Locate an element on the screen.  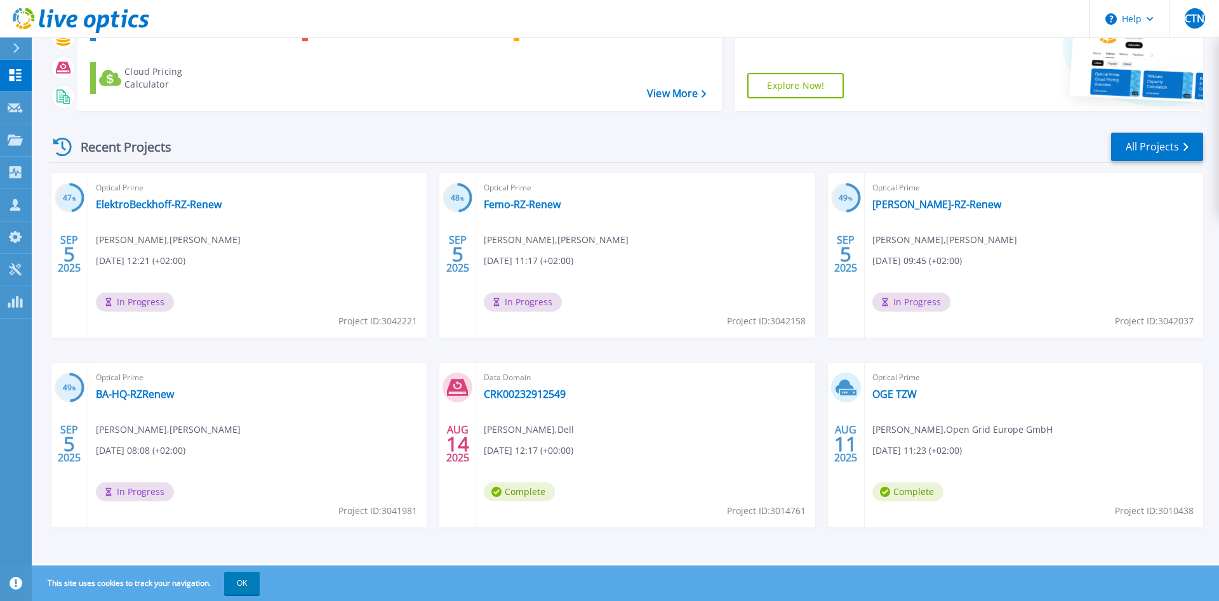
span: 11 is located at coordinates (846, 444).